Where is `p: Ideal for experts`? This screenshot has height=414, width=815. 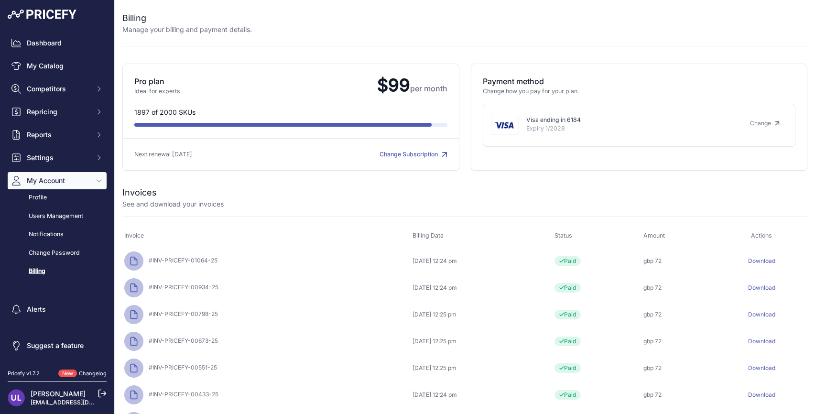 p: Ideal for experts is located at coordinates (252, 91).